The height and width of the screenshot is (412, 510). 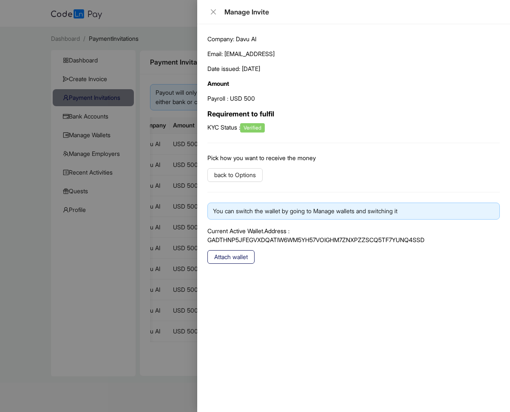 I want to click on button: Close, so click(x=213, y=12).